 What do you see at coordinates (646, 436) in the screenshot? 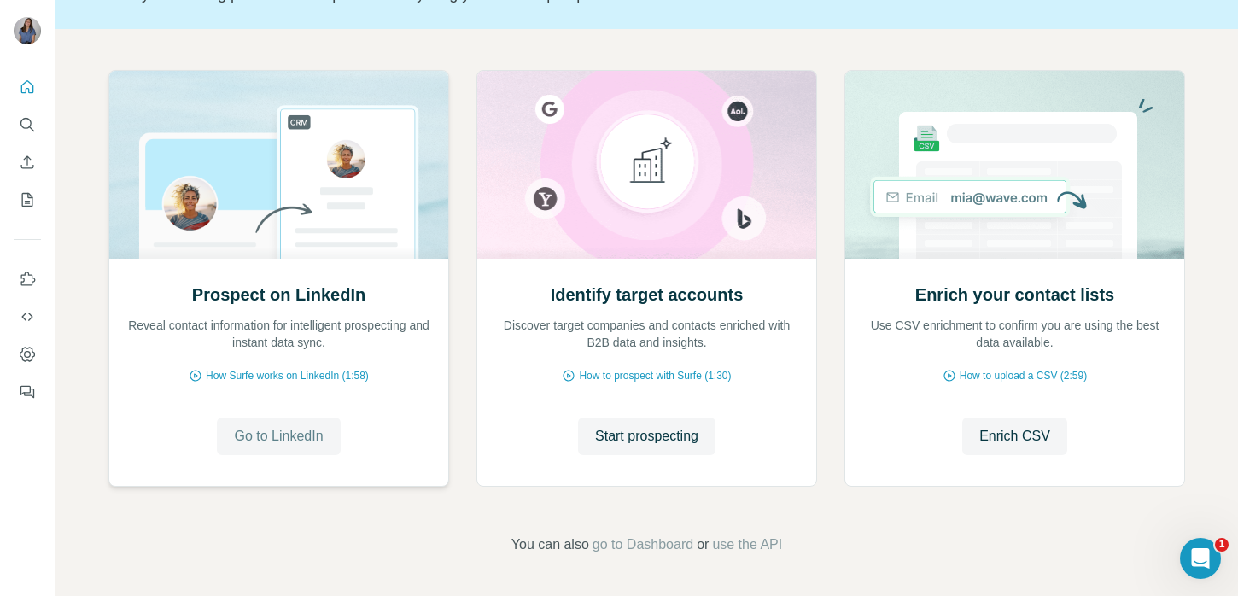
I see `button: Start prospecting` at bounding box center [646, 436].